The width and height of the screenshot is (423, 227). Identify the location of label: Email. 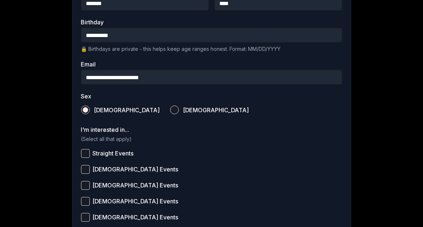
(212, 64).